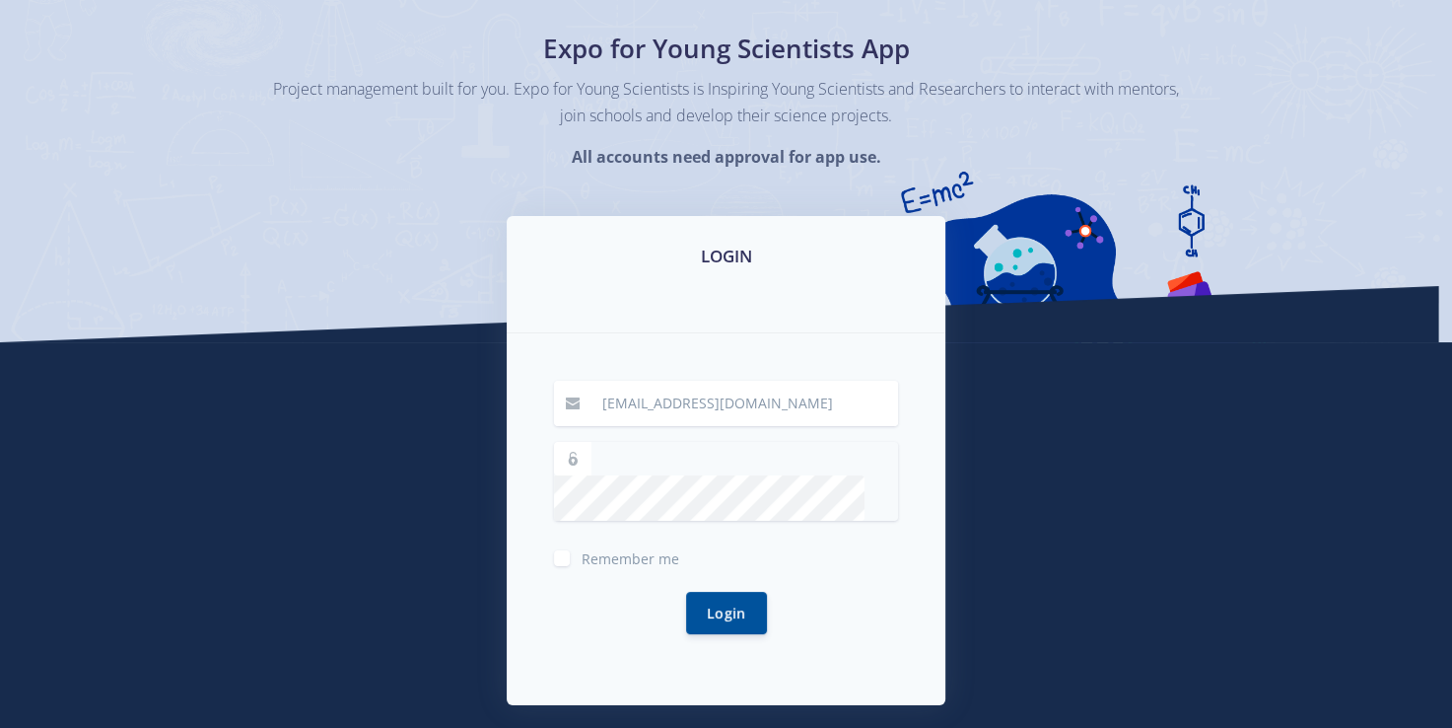  Describe the element at coordinates (727, 612) in the screenshot. I see `button: Login` at that location.